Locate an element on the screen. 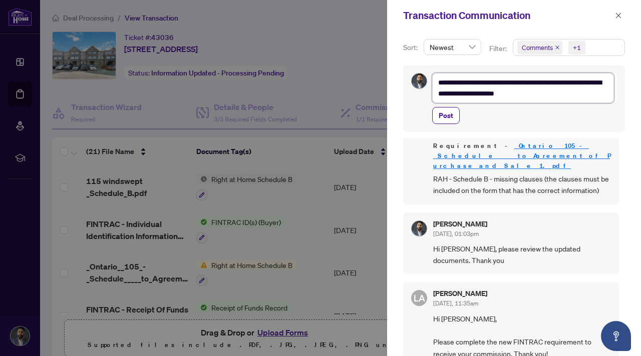  p: Filter: is located at coordinates (499, 49).